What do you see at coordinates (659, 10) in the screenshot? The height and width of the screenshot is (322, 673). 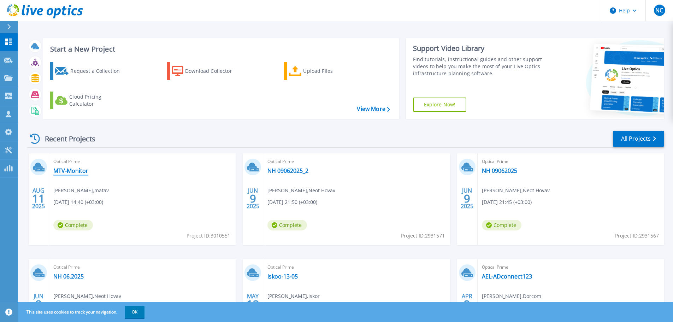 I see `span: NC` at bounding box center [659, 10].